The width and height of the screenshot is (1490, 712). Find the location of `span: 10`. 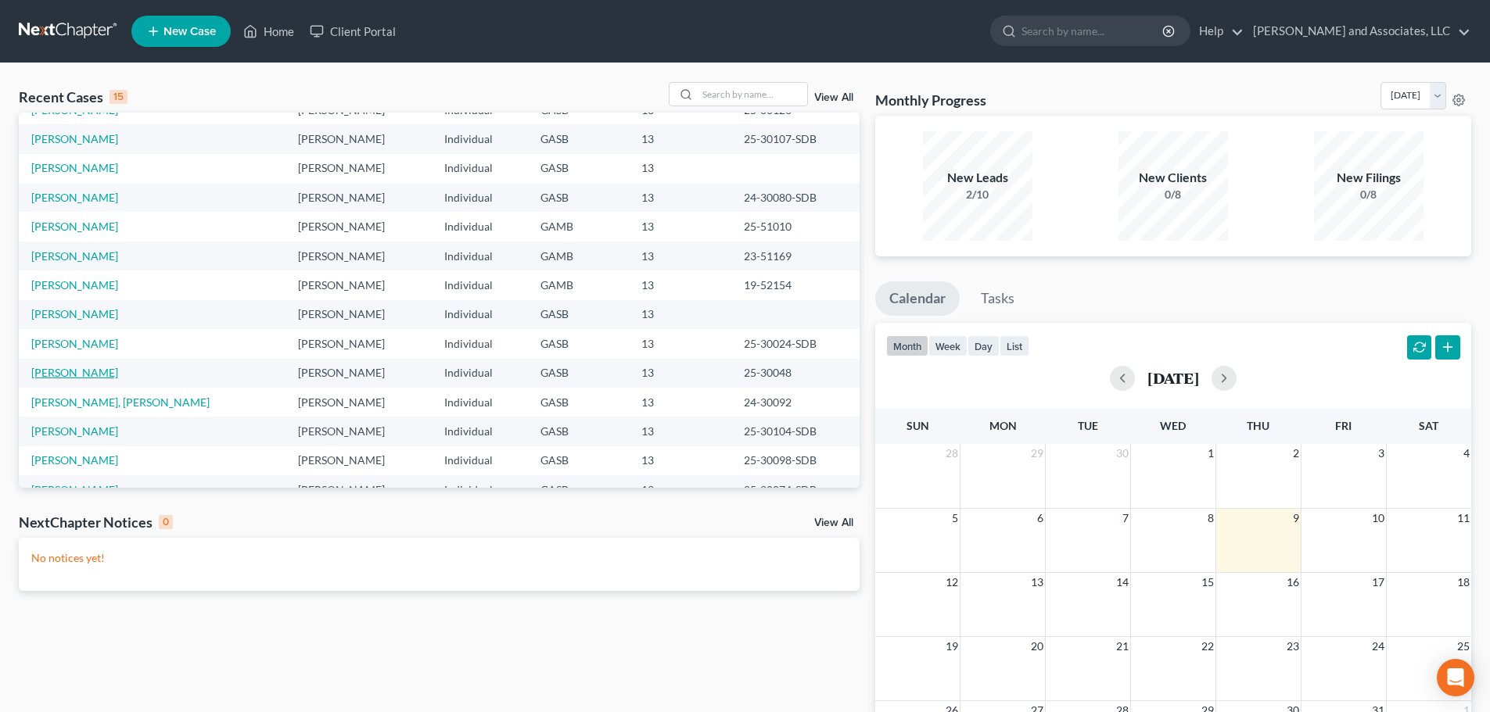

span: 10 is located at coordinates (1378, 519).